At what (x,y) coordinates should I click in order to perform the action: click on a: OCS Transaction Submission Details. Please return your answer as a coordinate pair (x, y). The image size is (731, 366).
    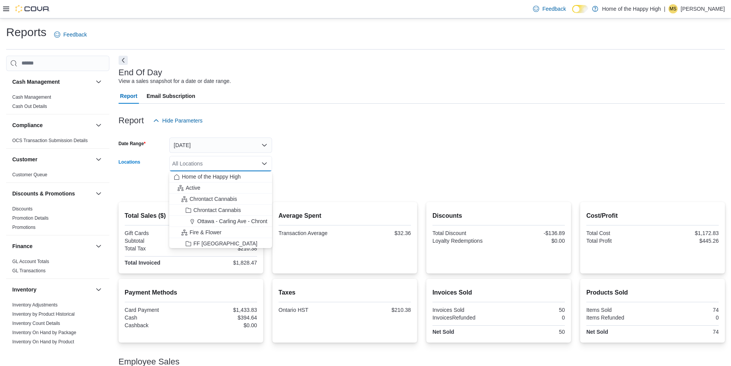
    Looking at the image, I should click on (50, 140).